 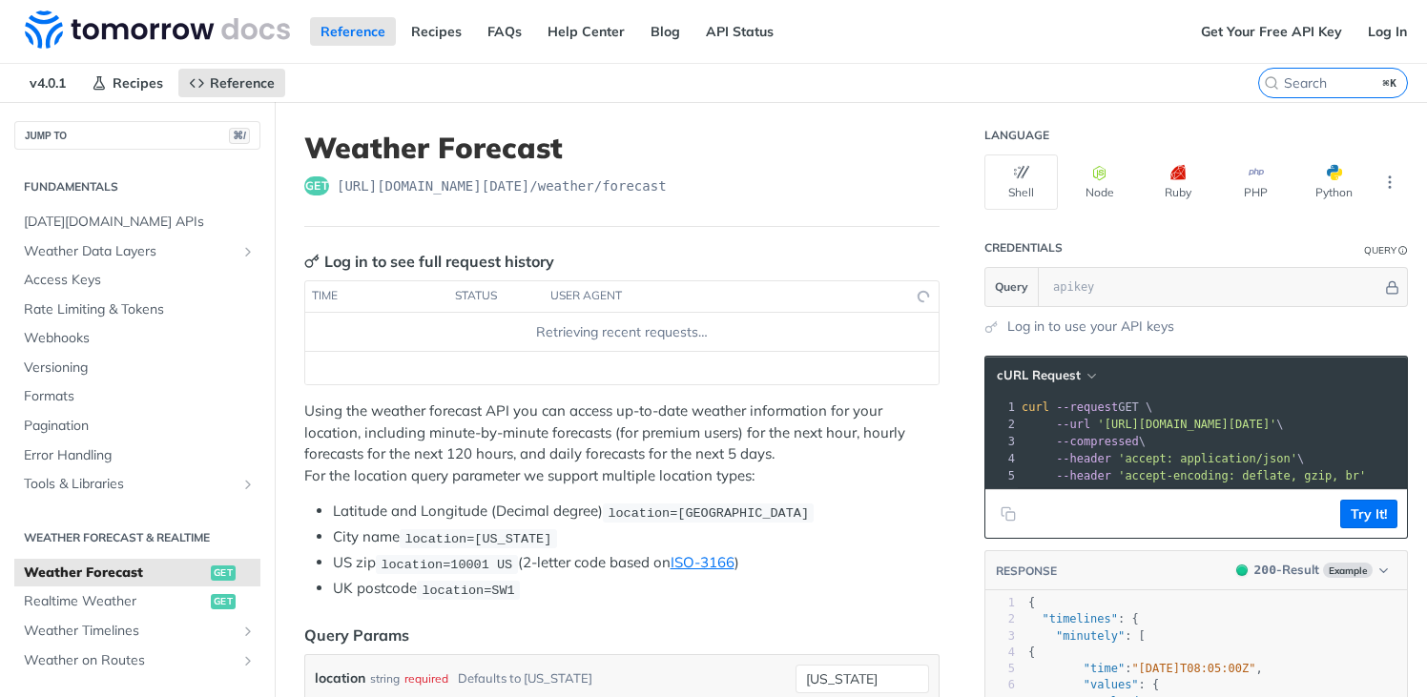 What do you see at coordinates (1389, 182) in the screenshot?
I see `button: More Languages` at bounding box center [1389, 182].